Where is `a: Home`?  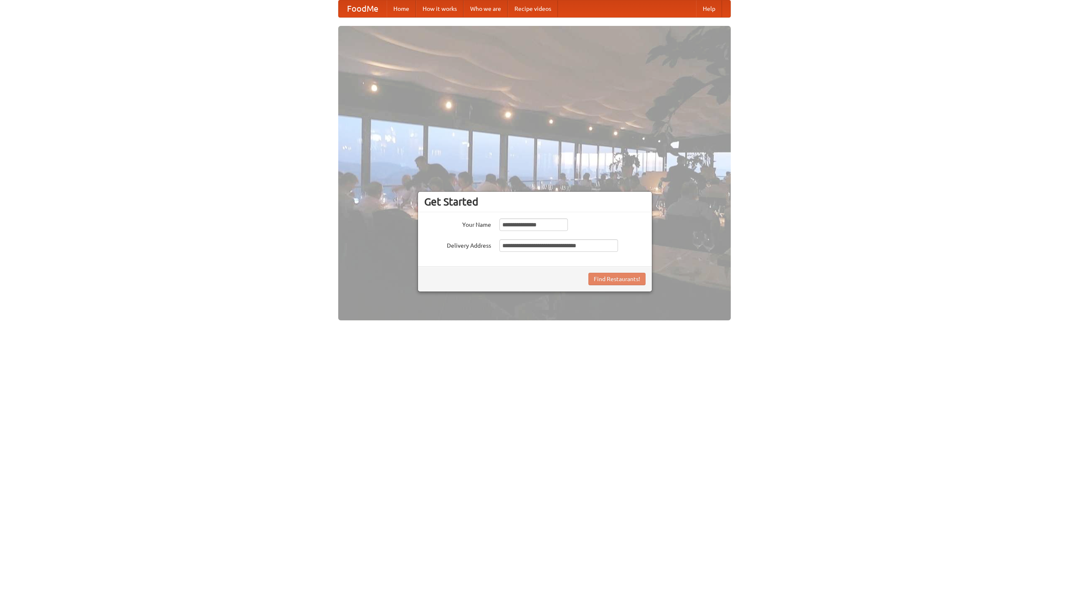
a: Home is located at coordinates (401, 9).